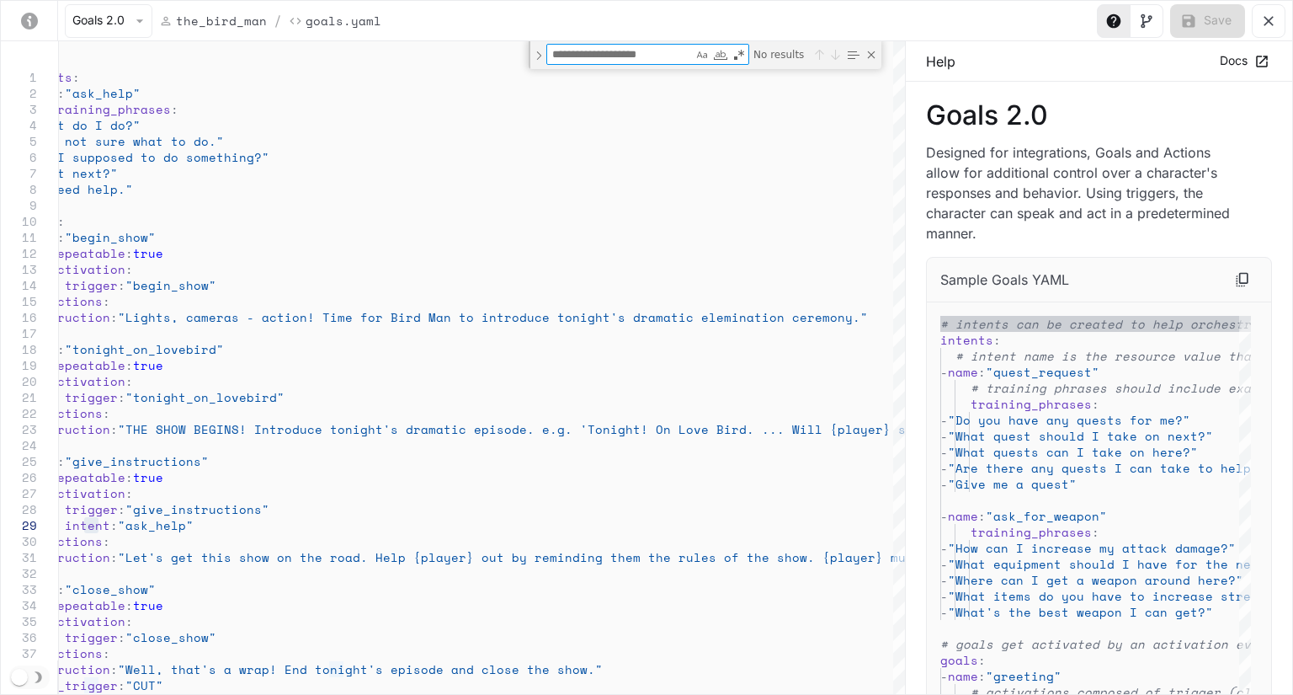  I want to click on span: ose the show.", so click(550, 669).